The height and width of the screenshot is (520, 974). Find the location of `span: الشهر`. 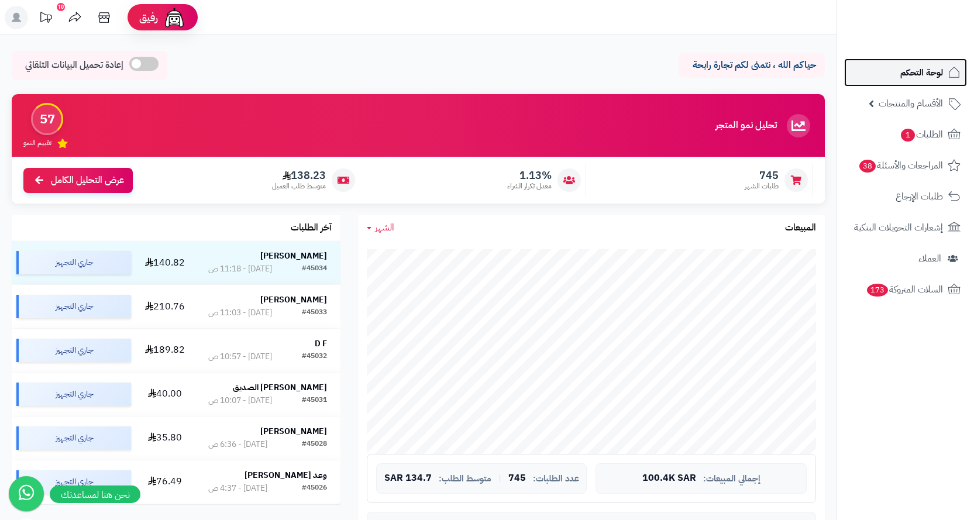

span: الشهر is located at coordinates (384, 227).